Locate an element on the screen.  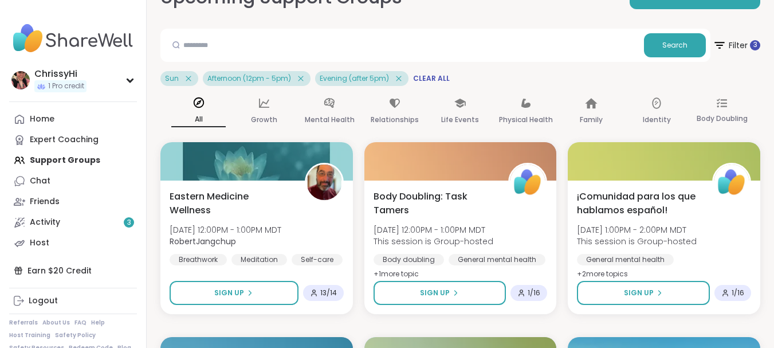
span: Clear All is located at coordinates (432, 79).